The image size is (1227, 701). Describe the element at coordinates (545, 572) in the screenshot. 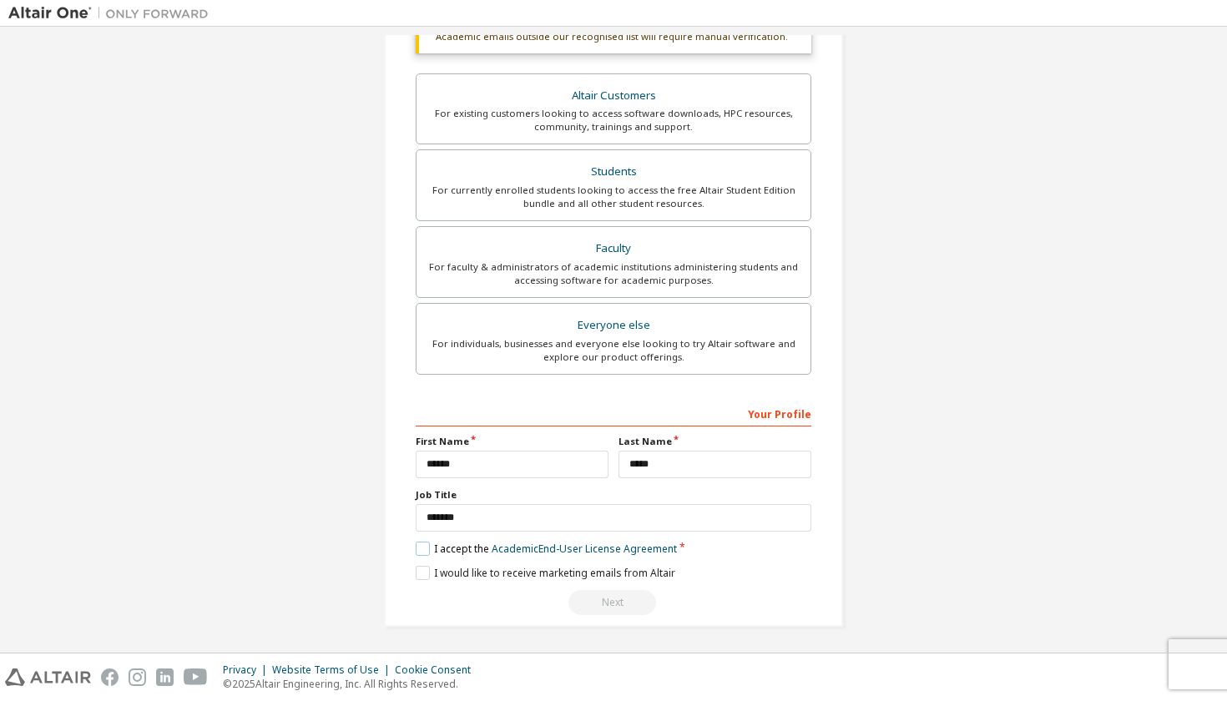

I see `label: I would like to receive marketing emails from Altair` at that location.